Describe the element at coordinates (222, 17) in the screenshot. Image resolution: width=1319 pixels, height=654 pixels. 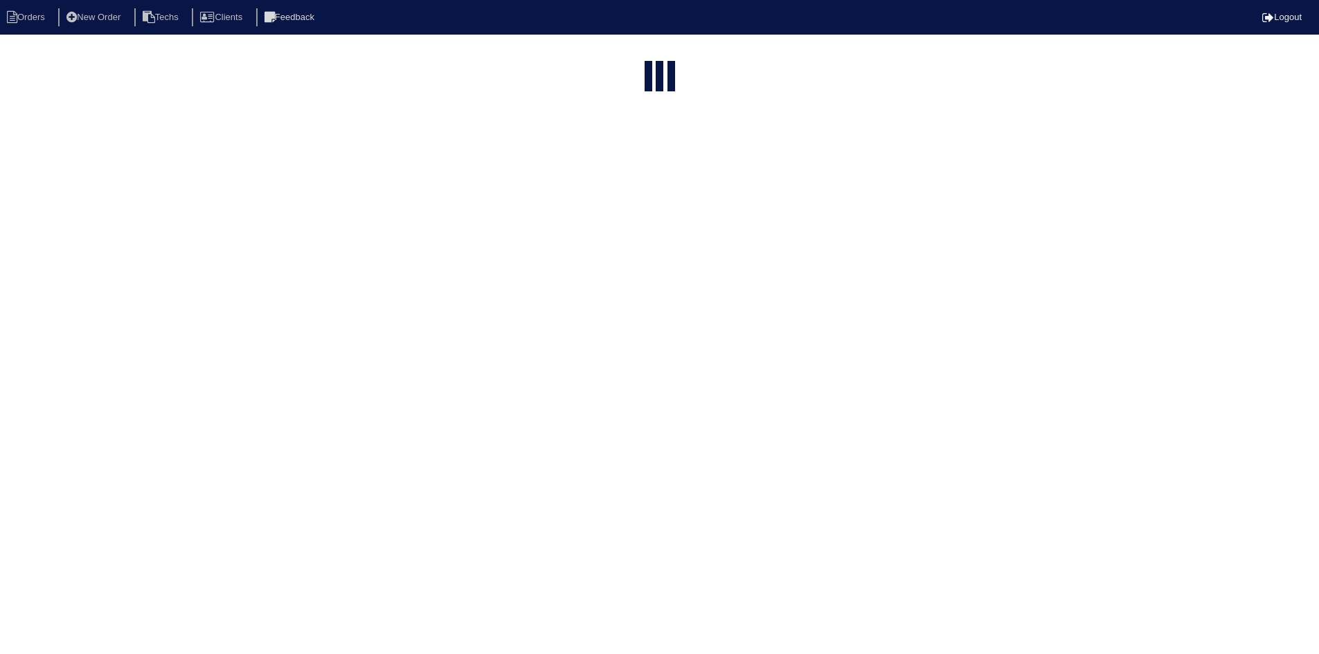
I see `a: Clients` at that location.